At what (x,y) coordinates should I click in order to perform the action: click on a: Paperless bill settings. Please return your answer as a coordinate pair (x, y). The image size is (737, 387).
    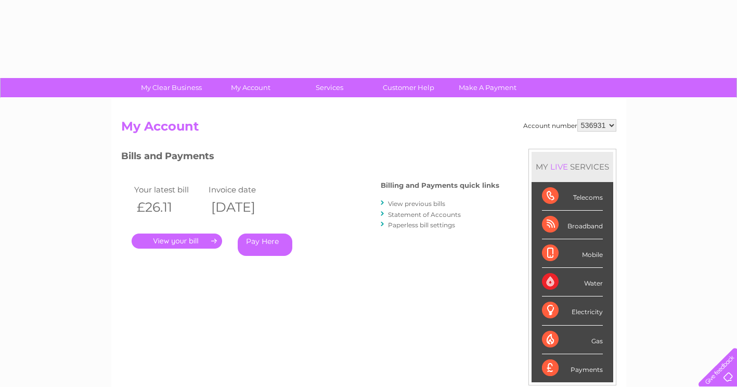
    Looking at the image, I should click on (421, 225).